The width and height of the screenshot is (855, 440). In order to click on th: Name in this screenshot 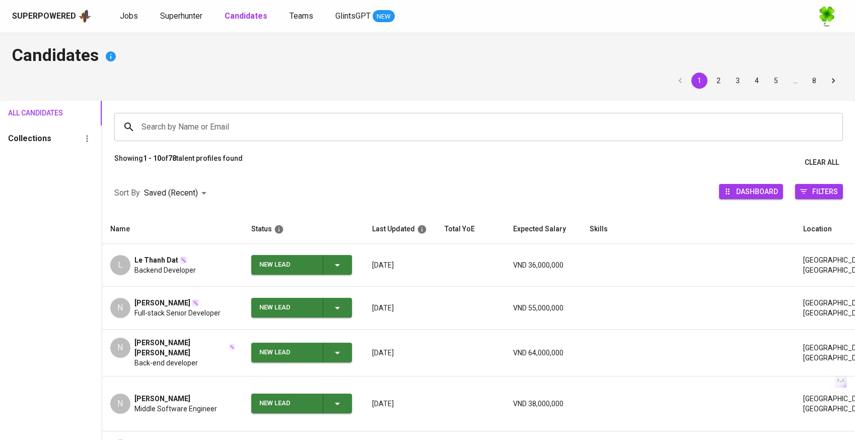, I will do `click(173, 229)`.